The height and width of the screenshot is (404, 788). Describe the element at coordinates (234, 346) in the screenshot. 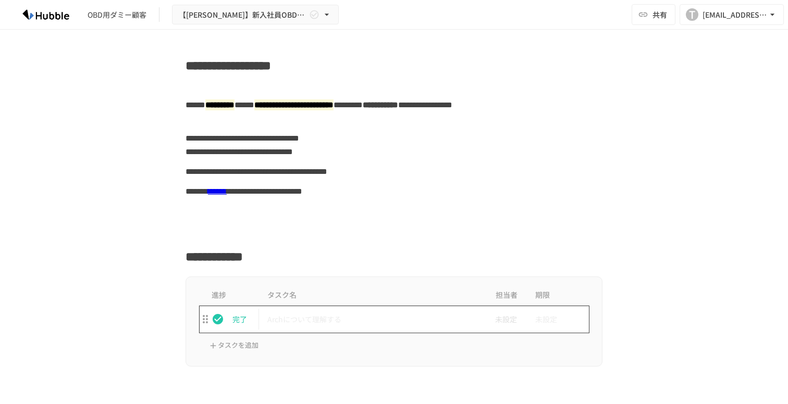

I see `button: タスクを追加` at that location.